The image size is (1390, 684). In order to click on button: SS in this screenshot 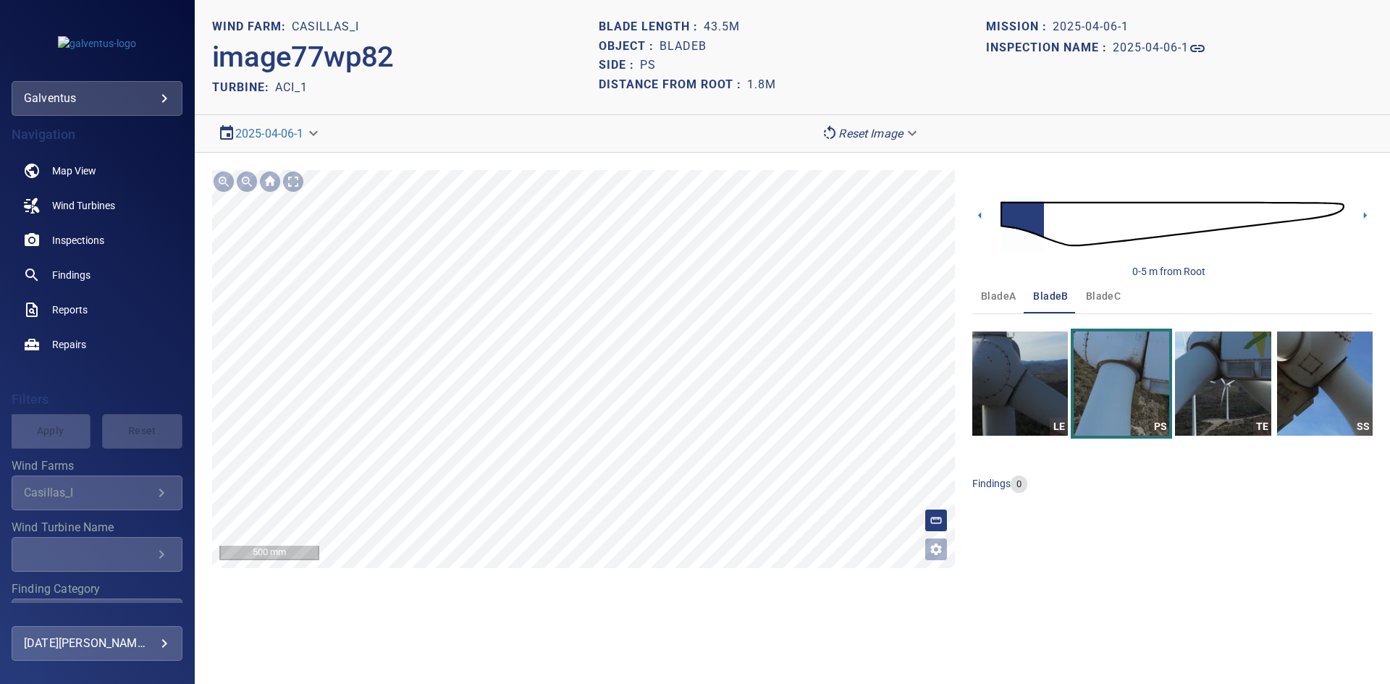, I will do `click(1325, 384)`.